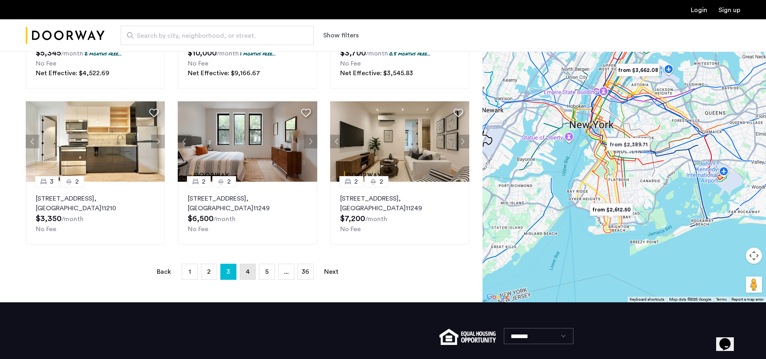  Describe the element at coordinates (258, 53) in the screenshot. I see `p: 1 months free...` at that location.